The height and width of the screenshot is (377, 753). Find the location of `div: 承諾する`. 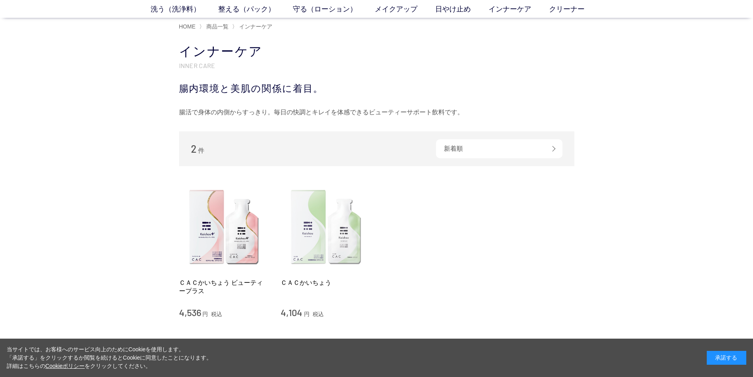

div: 承諾する is located at coordinates (727, 357).